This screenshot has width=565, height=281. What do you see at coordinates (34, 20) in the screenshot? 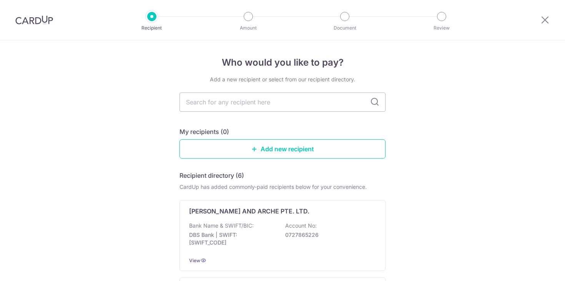
I see `img: CardUp` at bounding box center [34, 20].